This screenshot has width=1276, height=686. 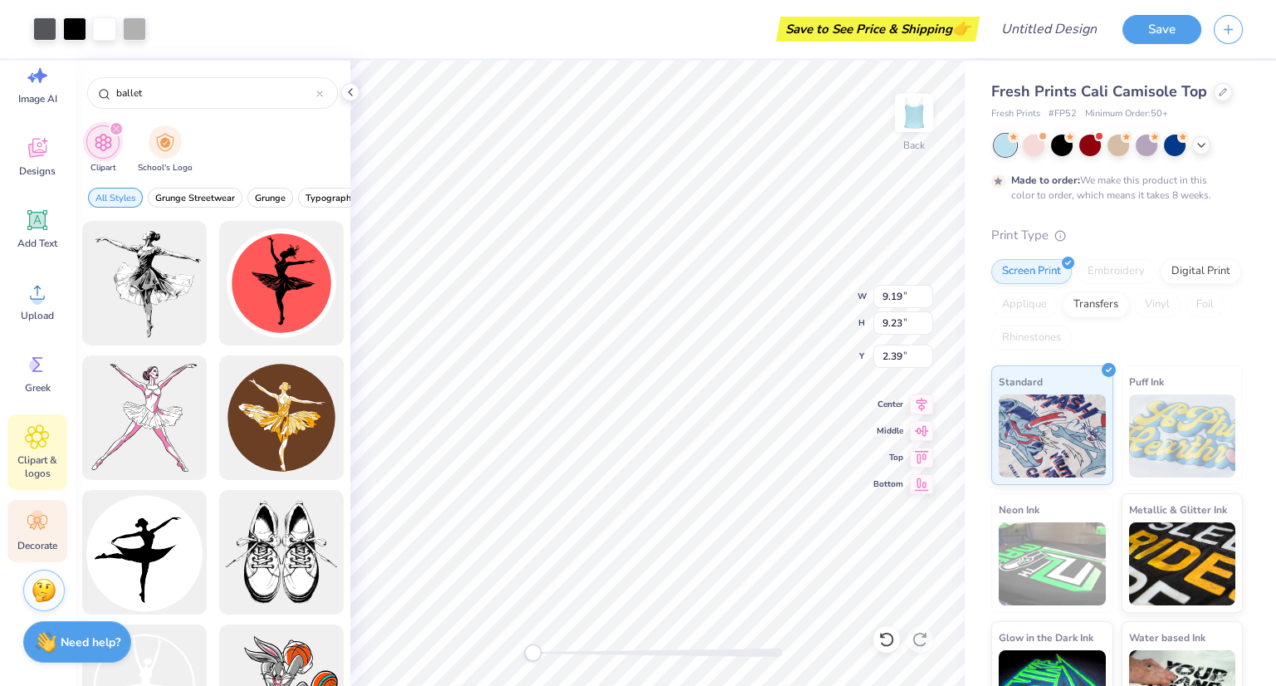 I want to click on div: Transfers, so click(x=1096, y=305).